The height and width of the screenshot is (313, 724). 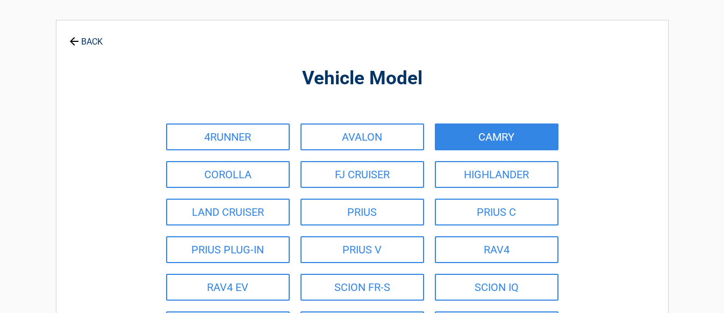 I want to click on a: SCION FR-S, so click(x=362, y=288).